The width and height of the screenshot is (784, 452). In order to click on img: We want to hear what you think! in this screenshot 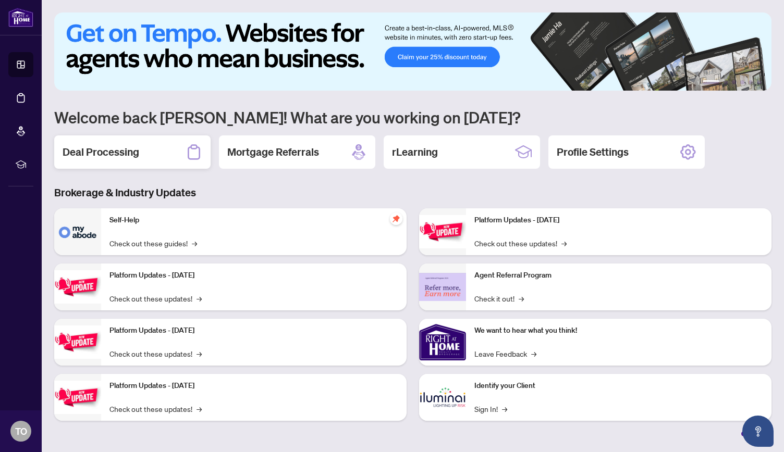, I will do `click(443, 342)`.